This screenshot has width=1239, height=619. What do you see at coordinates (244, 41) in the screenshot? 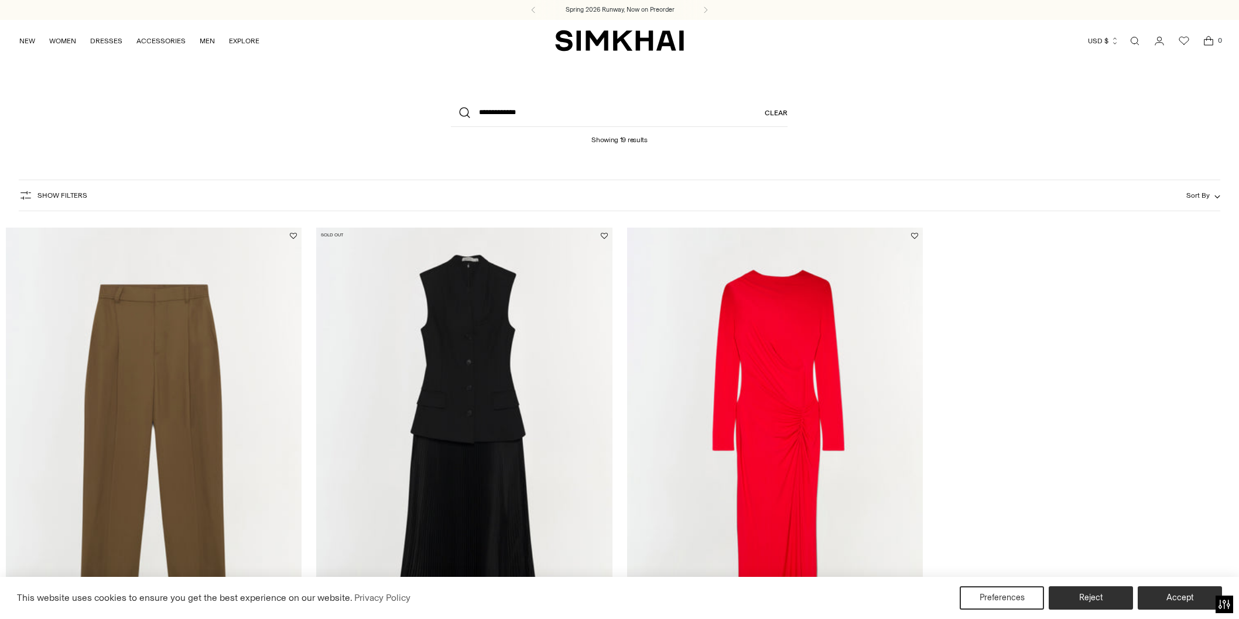
I see `a: EXPLORE` at bounding box center [244, 41].